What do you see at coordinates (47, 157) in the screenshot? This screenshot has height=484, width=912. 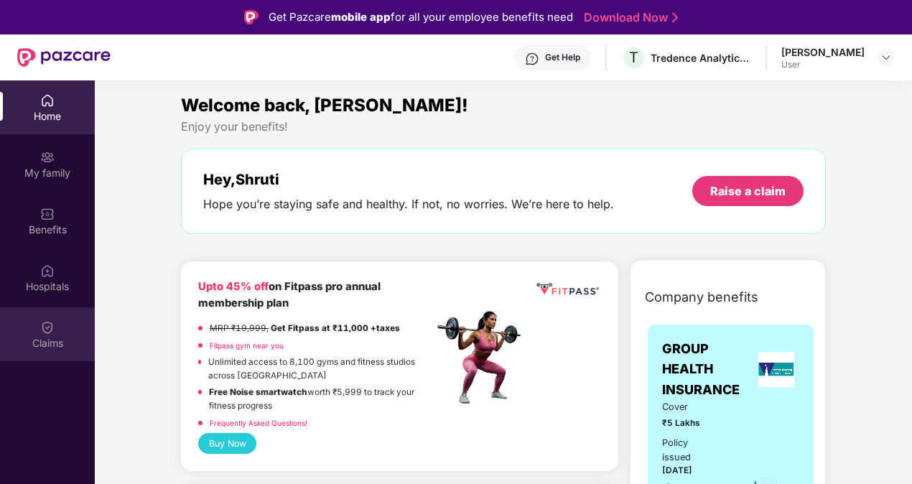 I see `img: svg+xml;base64,PHN2ZyB3aWR0aD0iMjAiIGhlaWdodD0iMjAiIHZpZXdCb3g9IjAgMCAyMCAyMCIgZmlsbD0ibm9uZSIgeG...` at bounding box center [47, 157].